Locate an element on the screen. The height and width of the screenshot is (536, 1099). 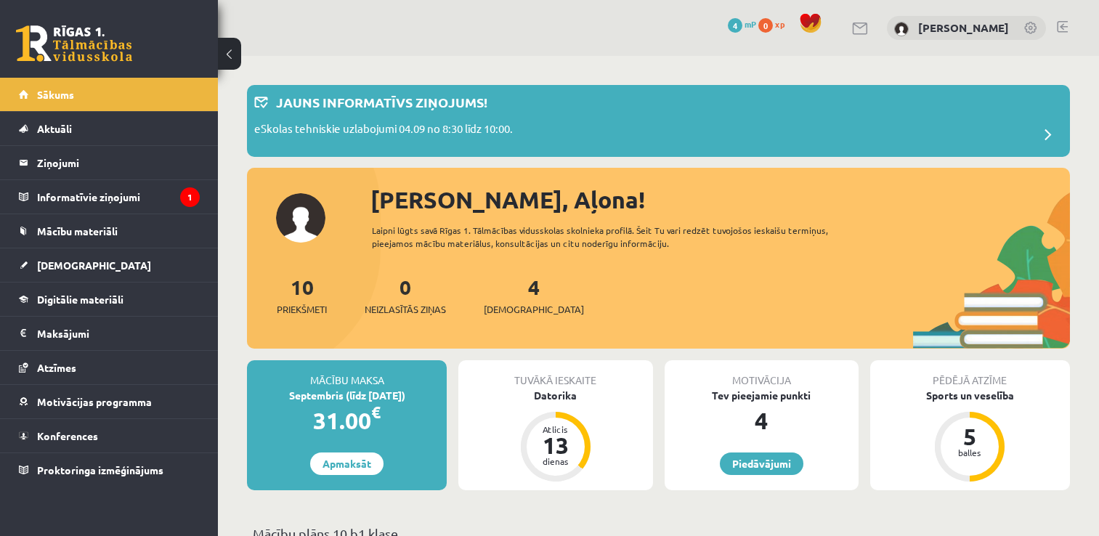
div: Tuvākā ieskaite is located at coordinates (555, 374).